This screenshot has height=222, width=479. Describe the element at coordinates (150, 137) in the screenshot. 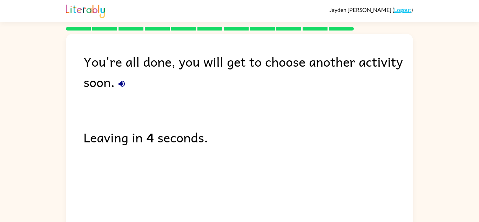

I see `b: 4` at that location.